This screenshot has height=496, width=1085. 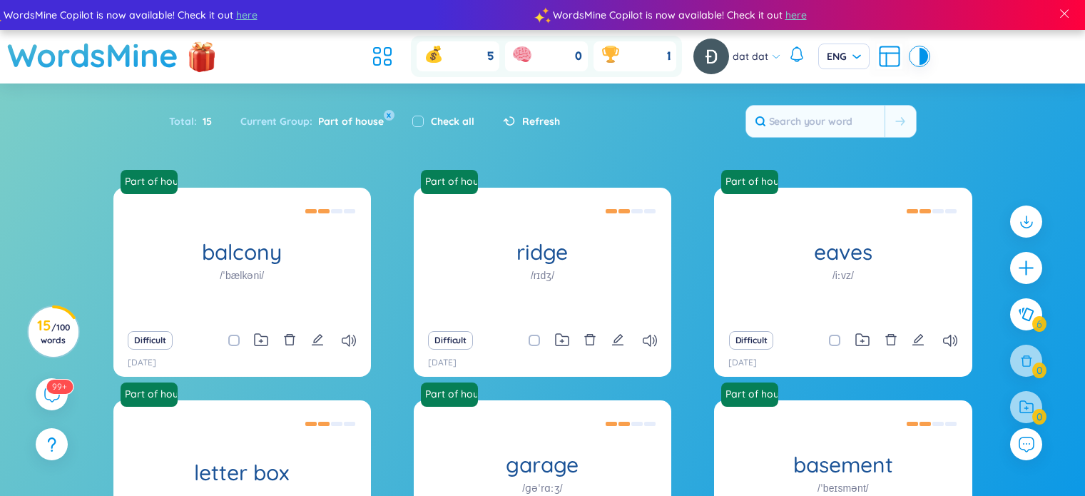 I want to click on a: WordsMine, so click(x=93, y=55).